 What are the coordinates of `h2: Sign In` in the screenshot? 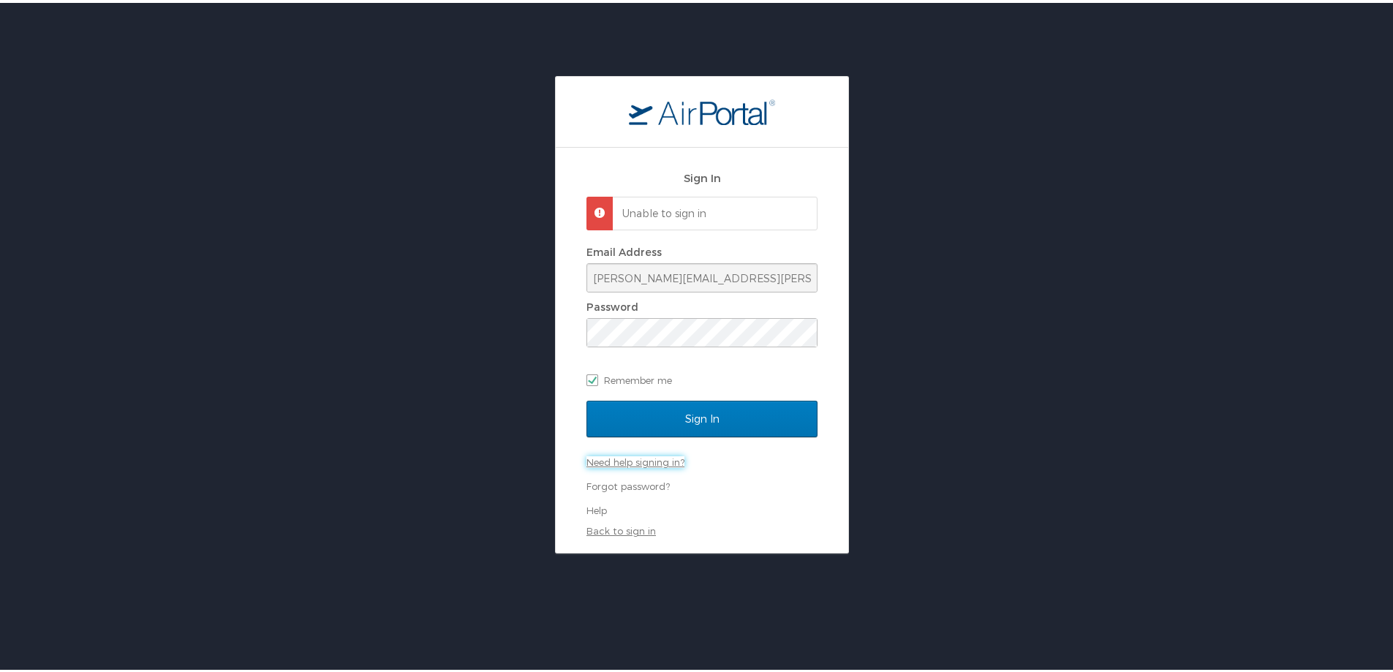 It's located at (702, 175).